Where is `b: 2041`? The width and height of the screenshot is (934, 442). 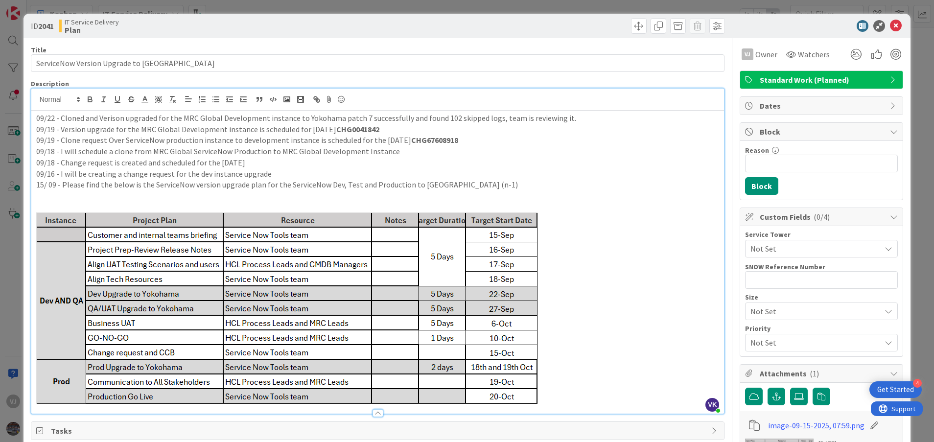 b: 2041 is located at coordinates (46, 26).